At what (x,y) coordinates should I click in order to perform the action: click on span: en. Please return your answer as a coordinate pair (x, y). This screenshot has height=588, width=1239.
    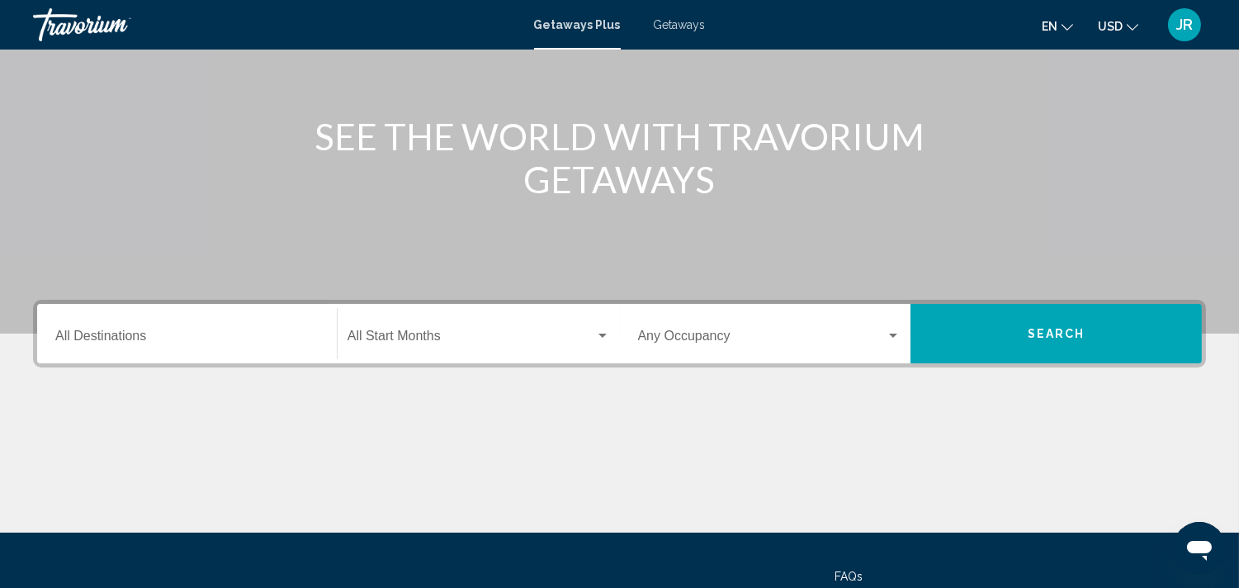
    Looking at the image, I should click on (1049, 26).